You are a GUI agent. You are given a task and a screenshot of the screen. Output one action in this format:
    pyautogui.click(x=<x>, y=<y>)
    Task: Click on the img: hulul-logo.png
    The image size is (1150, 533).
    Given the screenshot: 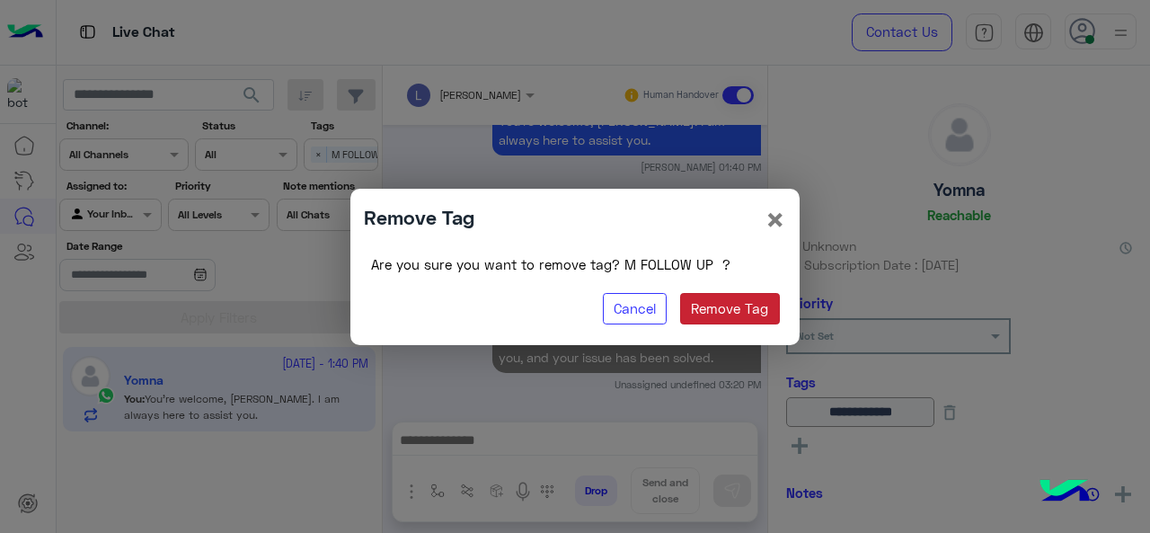 What is the action you would take?
    pyautogui.click(x=1064, y=492)
    